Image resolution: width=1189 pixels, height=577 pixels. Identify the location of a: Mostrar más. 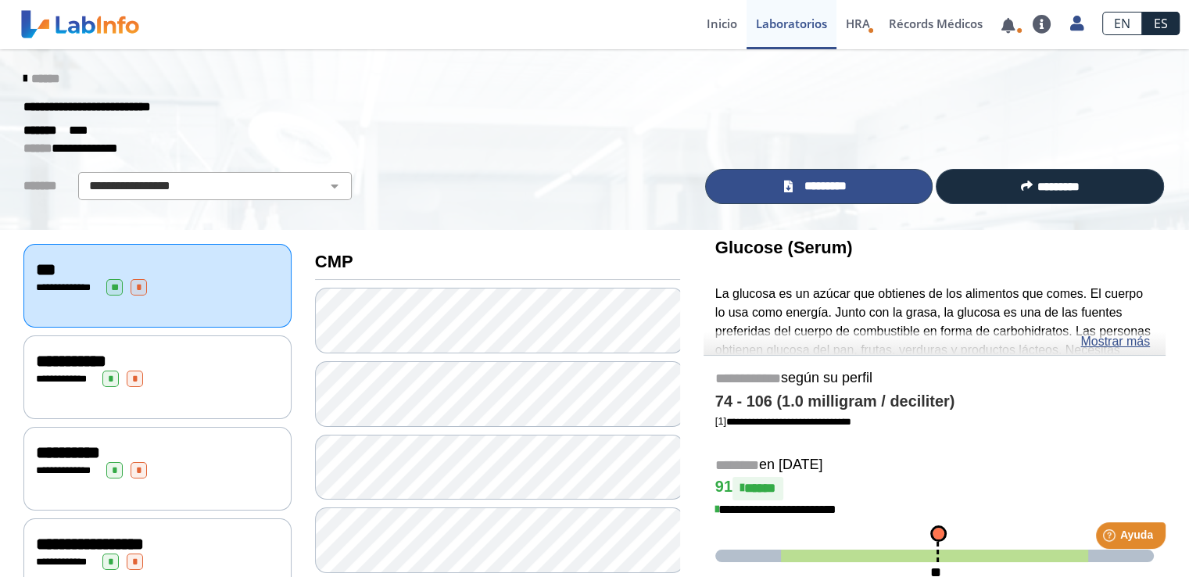
(1115, 342).